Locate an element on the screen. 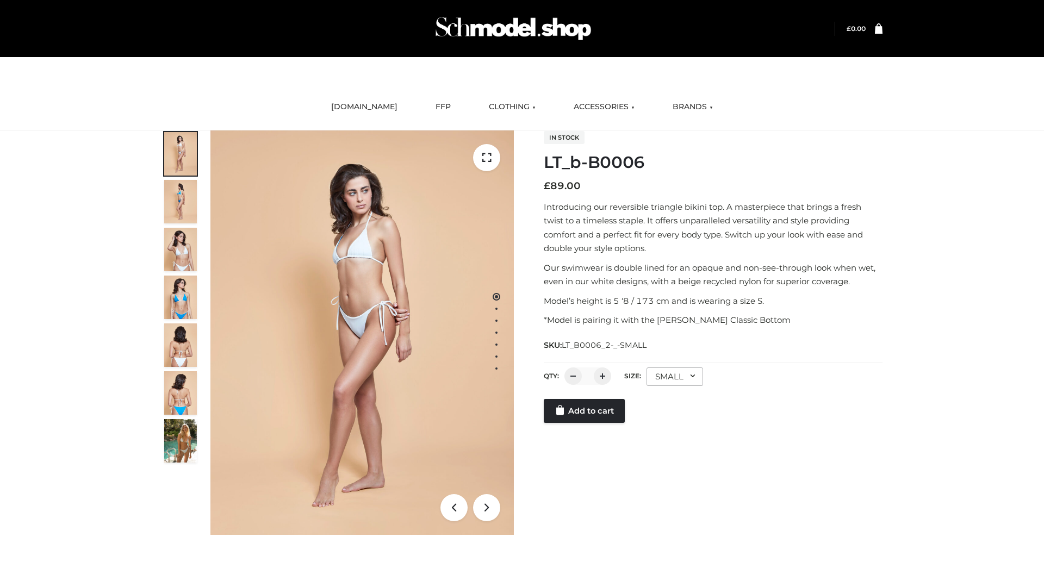 The image size is (1044, 587). img: ArielClassicBikiniTop_CloudNine_AzureSky_OW114ECO_2-scaled.jpg is located at coordinates (181, 202).